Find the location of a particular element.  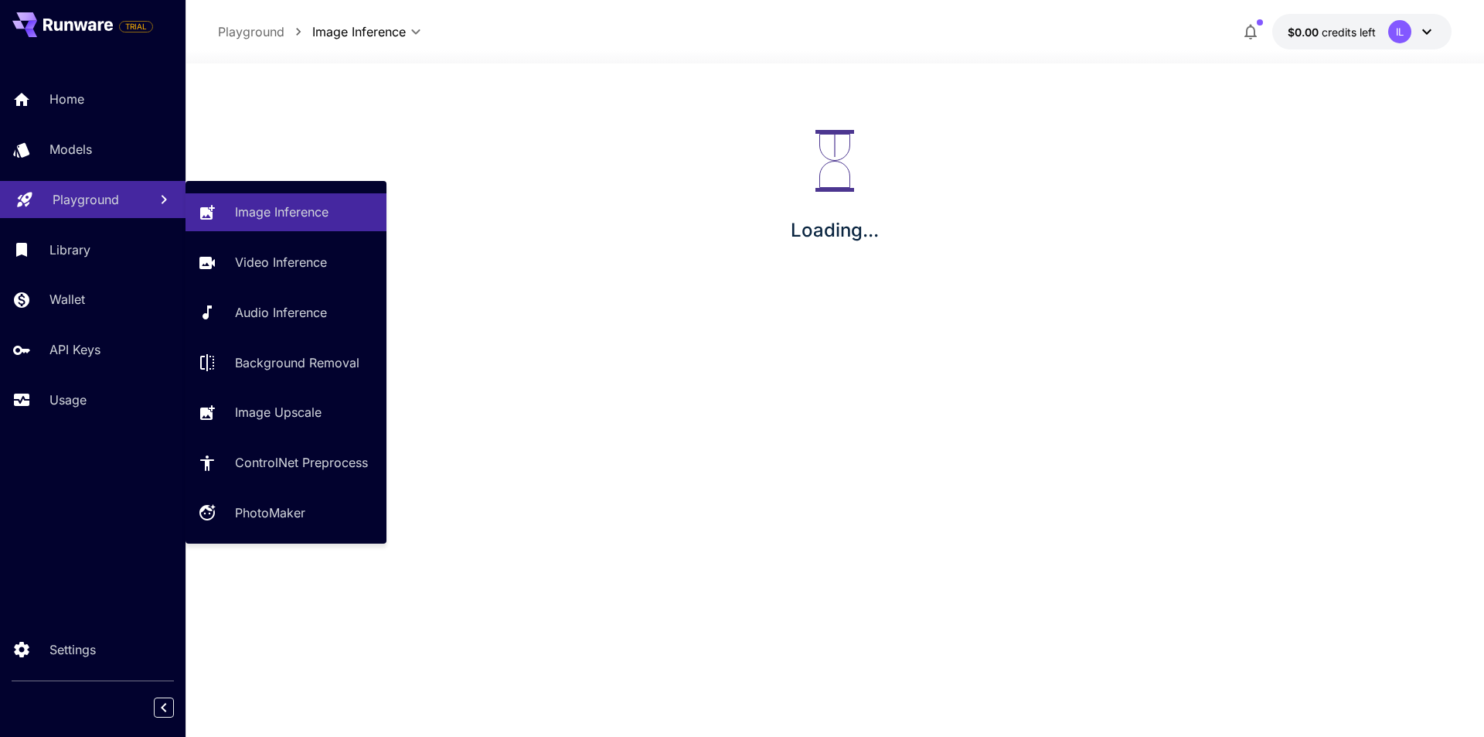

span: credits left is located at coordinates (1349, 32).